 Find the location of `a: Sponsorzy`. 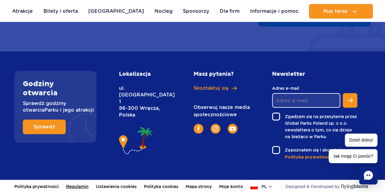

a: Sponsorzy is located at coordinates (196, 11).